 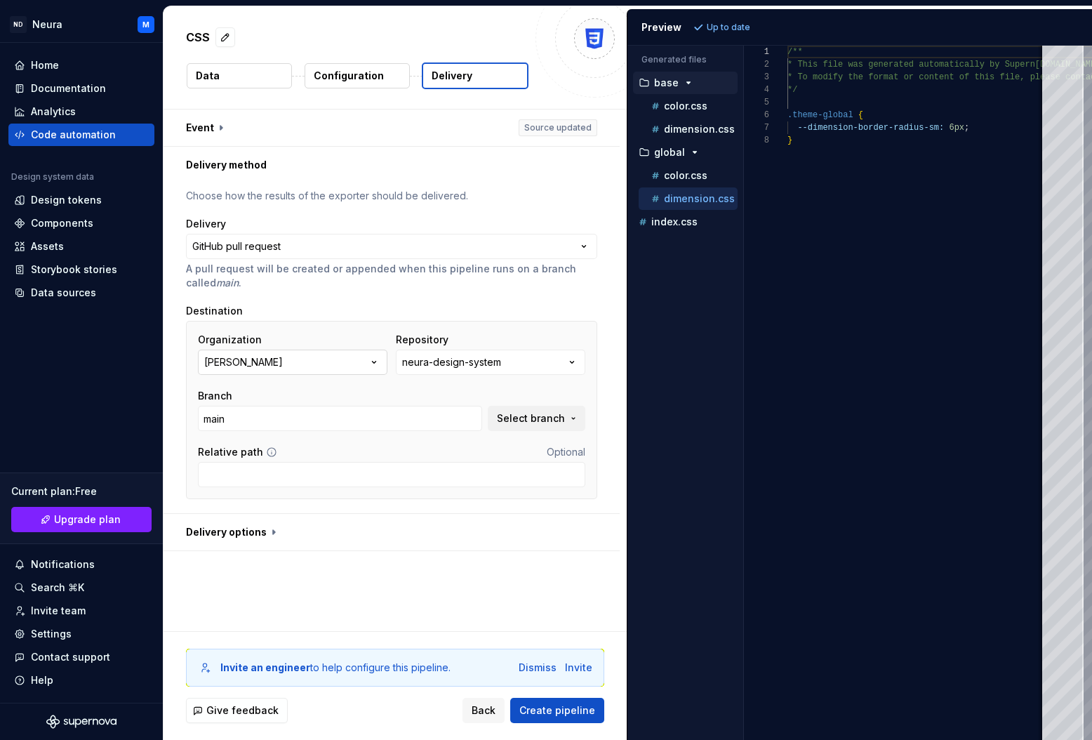 What do you see at coordinates (81, 246) in the screenshot?
I see `a: Assets` at bounding box center [81, 246].